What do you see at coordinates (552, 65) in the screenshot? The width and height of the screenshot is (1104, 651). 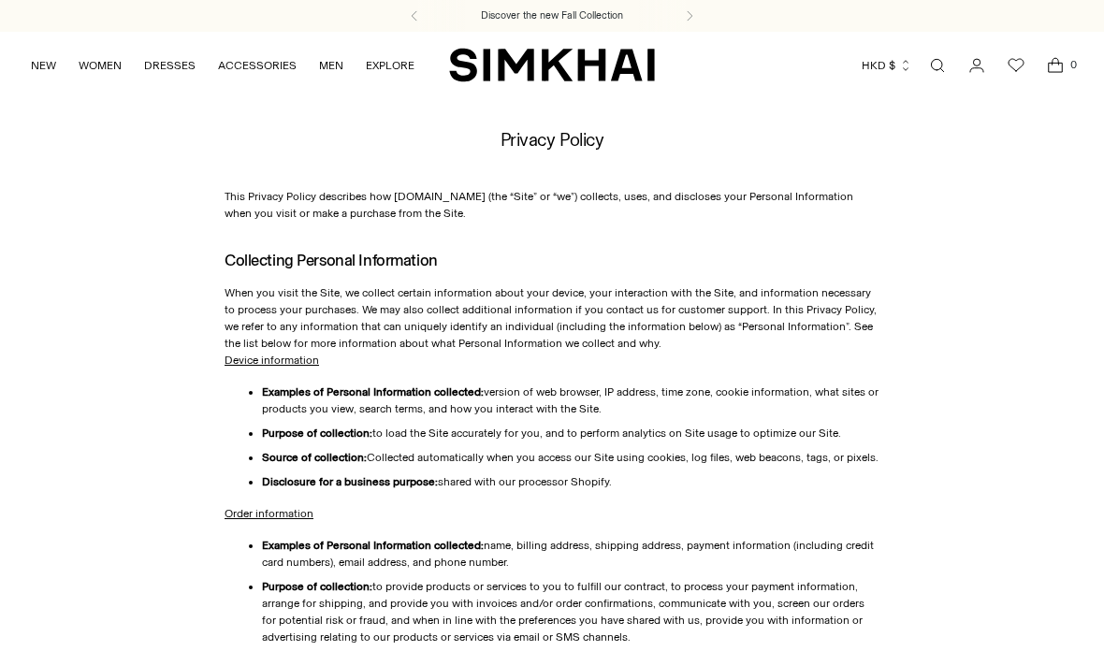 I see `a: SIMKHAI` at bounding box center [552, 65].